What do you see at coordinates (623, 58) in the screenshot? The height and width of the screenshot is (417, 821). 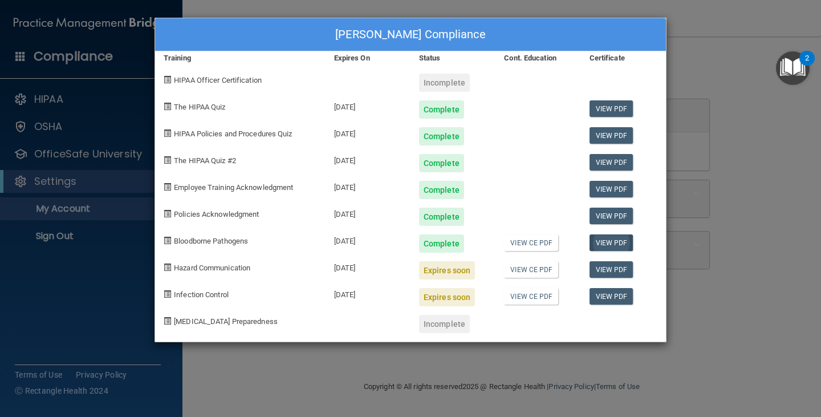 I see `div: Certificate` at bounding box center [623, 58].